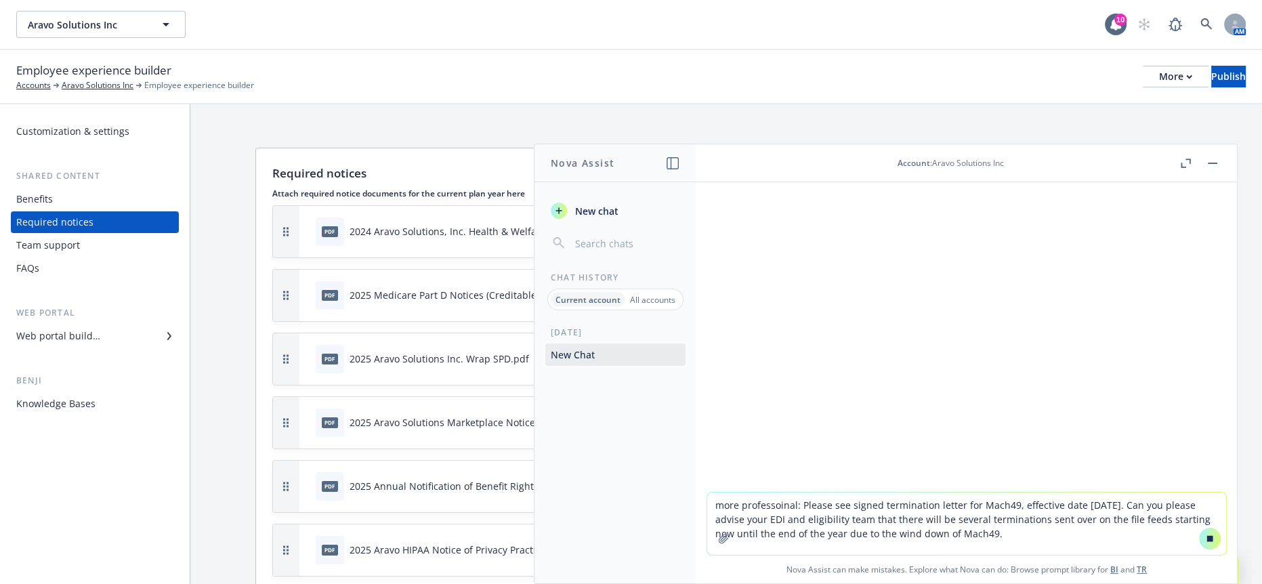 This screenshot has height=584, width=1262. What do you see at coordinates (58, 336) in the screenshot?
I see `div: Web portal builder` at bounding box center [58, 336].